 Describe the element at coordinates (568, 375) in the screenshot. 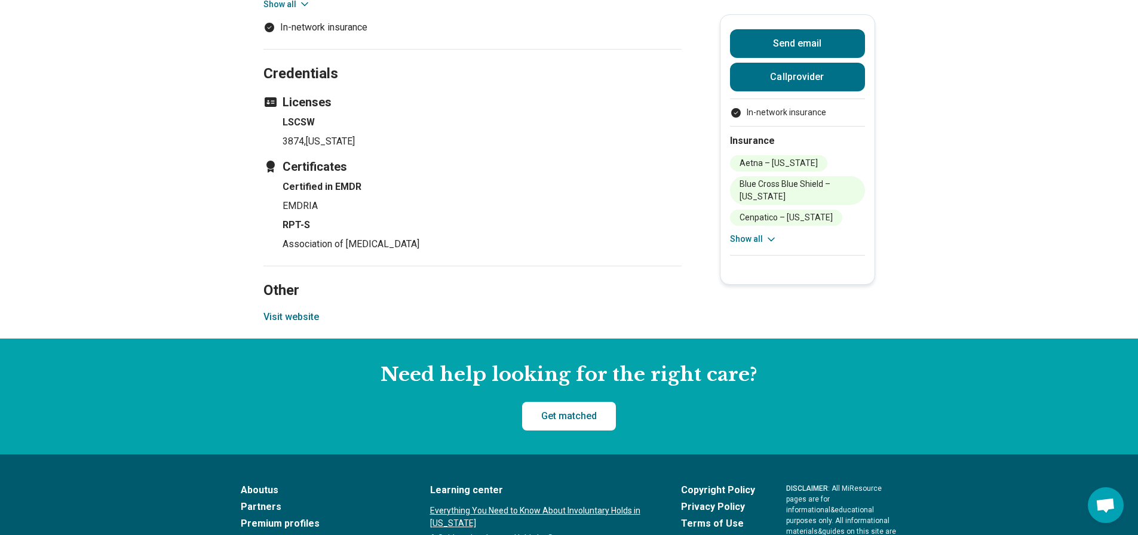

I see `h2: Need help looking for the right care?` at that location.